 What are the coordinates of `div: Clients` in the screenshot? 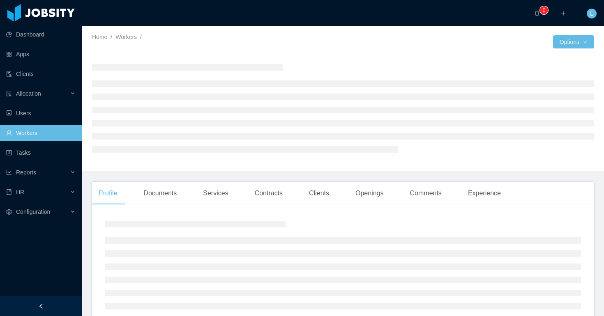 It's located at (319, 193).